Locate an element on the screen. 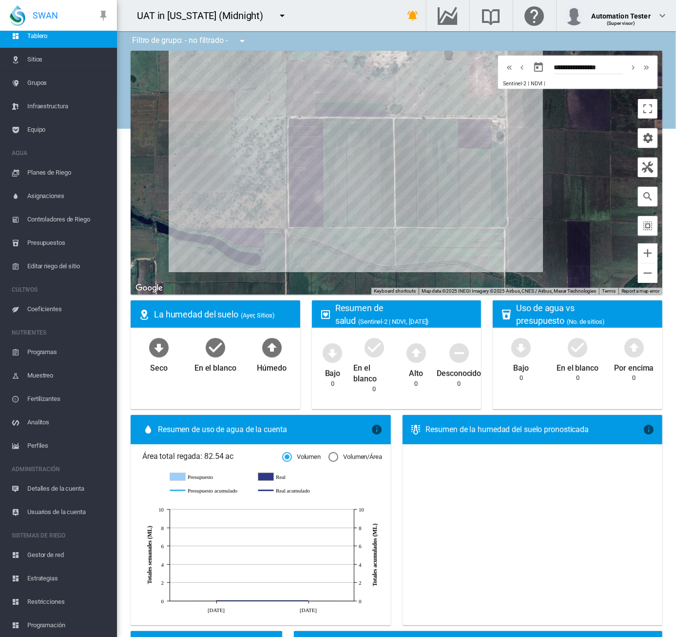  span: Presupuestos is located at coordinates (68, 243).